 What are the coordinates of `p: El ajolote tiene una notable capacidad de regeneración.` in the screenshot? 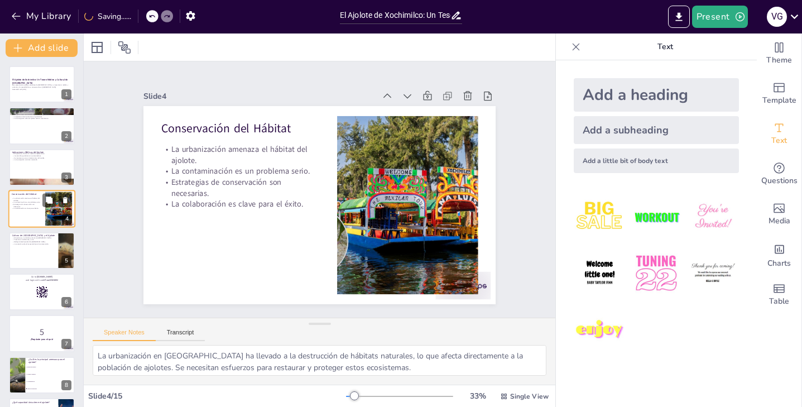 It's located at (42, 114).